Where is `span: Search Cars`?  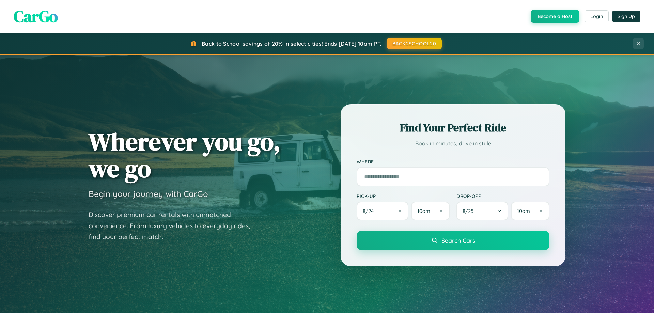 span: Search Cars is located at coordinates (458, 240).